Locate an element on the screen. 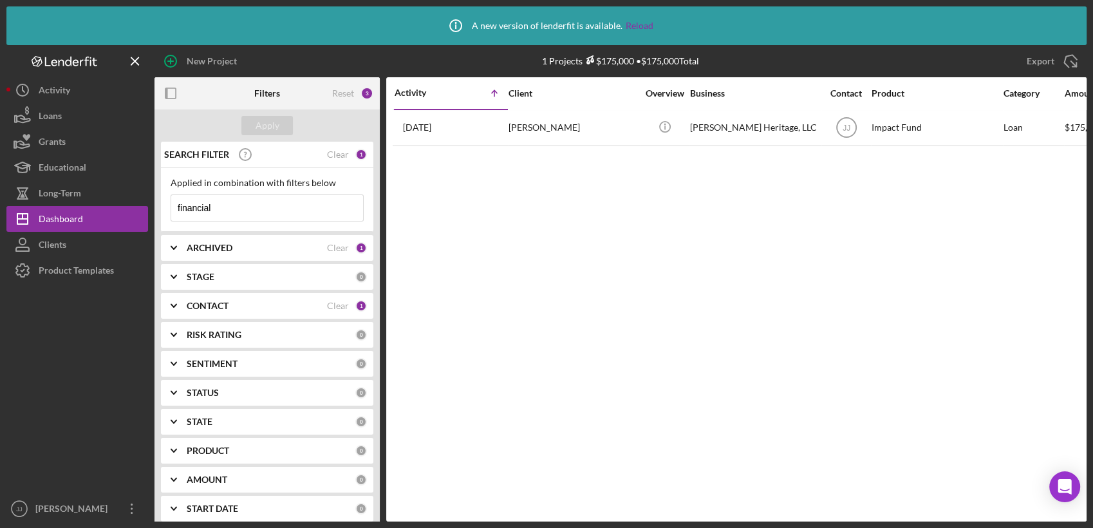 This screenshot has height=528, width=1093. div: Long-Term is located at coordinates (60, 194).